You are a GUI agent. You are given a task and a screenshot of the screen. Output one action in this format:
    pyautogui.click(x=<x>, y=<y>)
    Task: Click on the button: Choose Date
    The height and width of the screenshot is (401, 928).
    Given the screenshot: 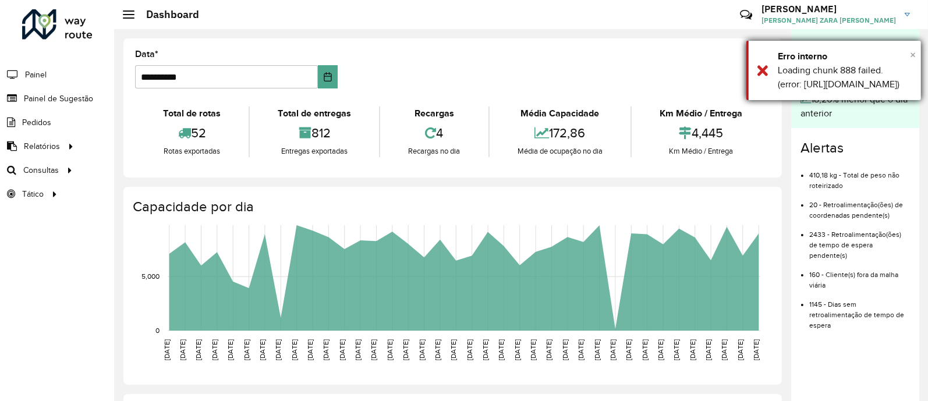 What is the action you would take?
    pyautogui.click(x=328, y=77)
    